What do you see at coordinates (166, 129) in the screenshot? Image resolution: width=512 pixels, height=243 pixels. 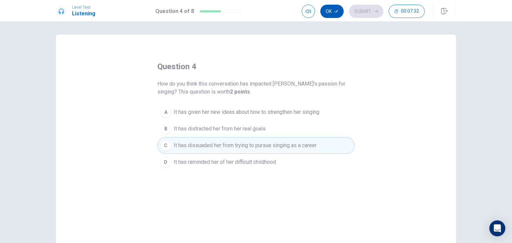 I see `div: B` at bounding box center [166, 129].